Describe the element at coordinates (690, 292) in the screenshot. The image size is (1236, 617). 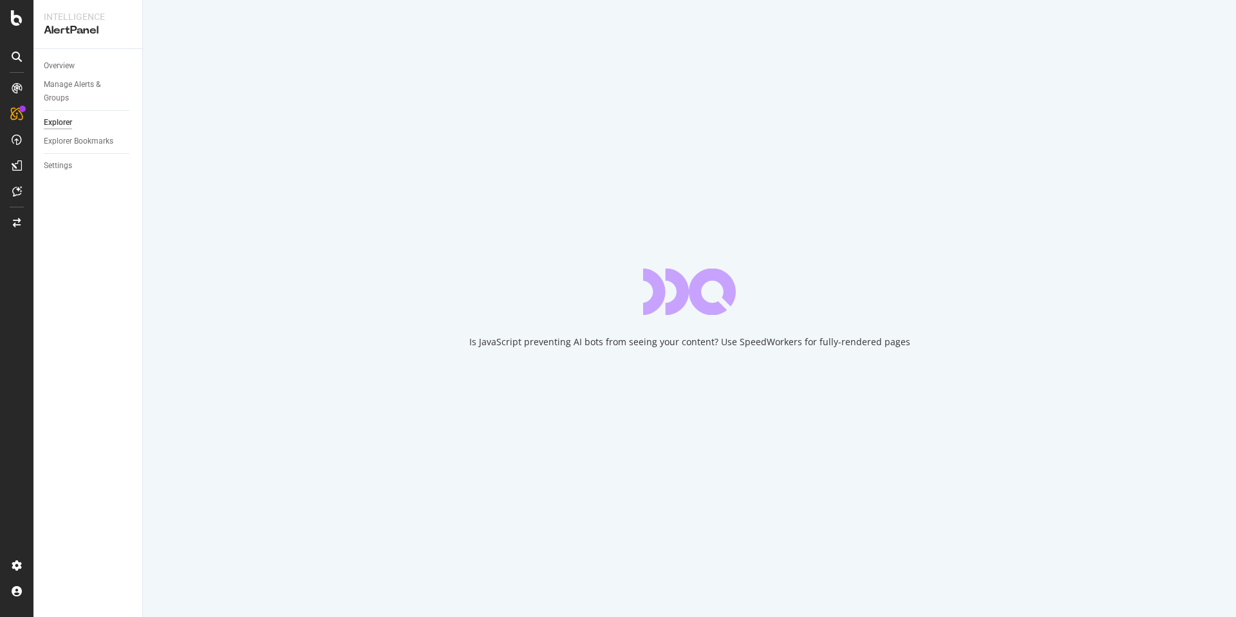
I see `div: animation` at that location.